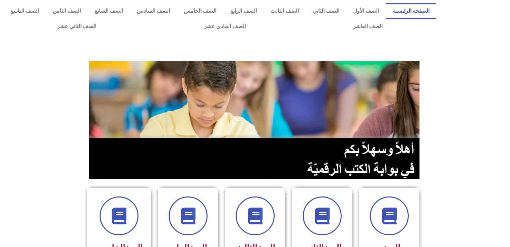 This screenshot has height=247, width=510. Describe the element at coordinates (243, 11) in the screenshot. I see `a: الصف الرابع` at that location.